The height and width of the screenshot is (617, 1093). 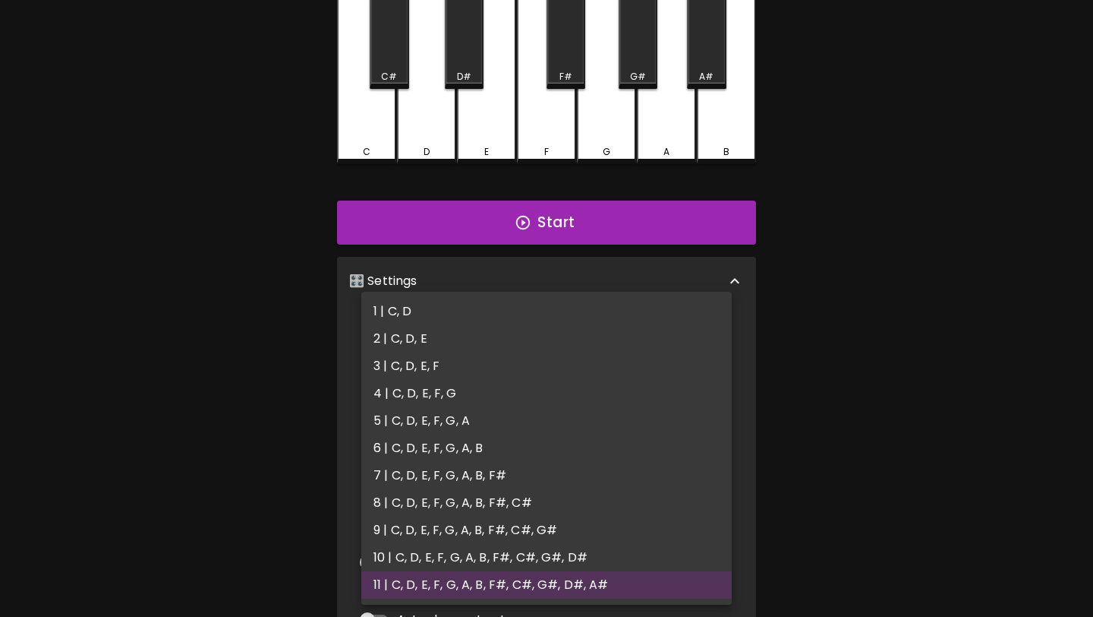 What do you see at coordinates (547, 585) in the screenshot?
I see `li: 11 | C, D, E, F, G, A, B, F#, C#, G#, D#, A#` at bounding box center [547, 585].